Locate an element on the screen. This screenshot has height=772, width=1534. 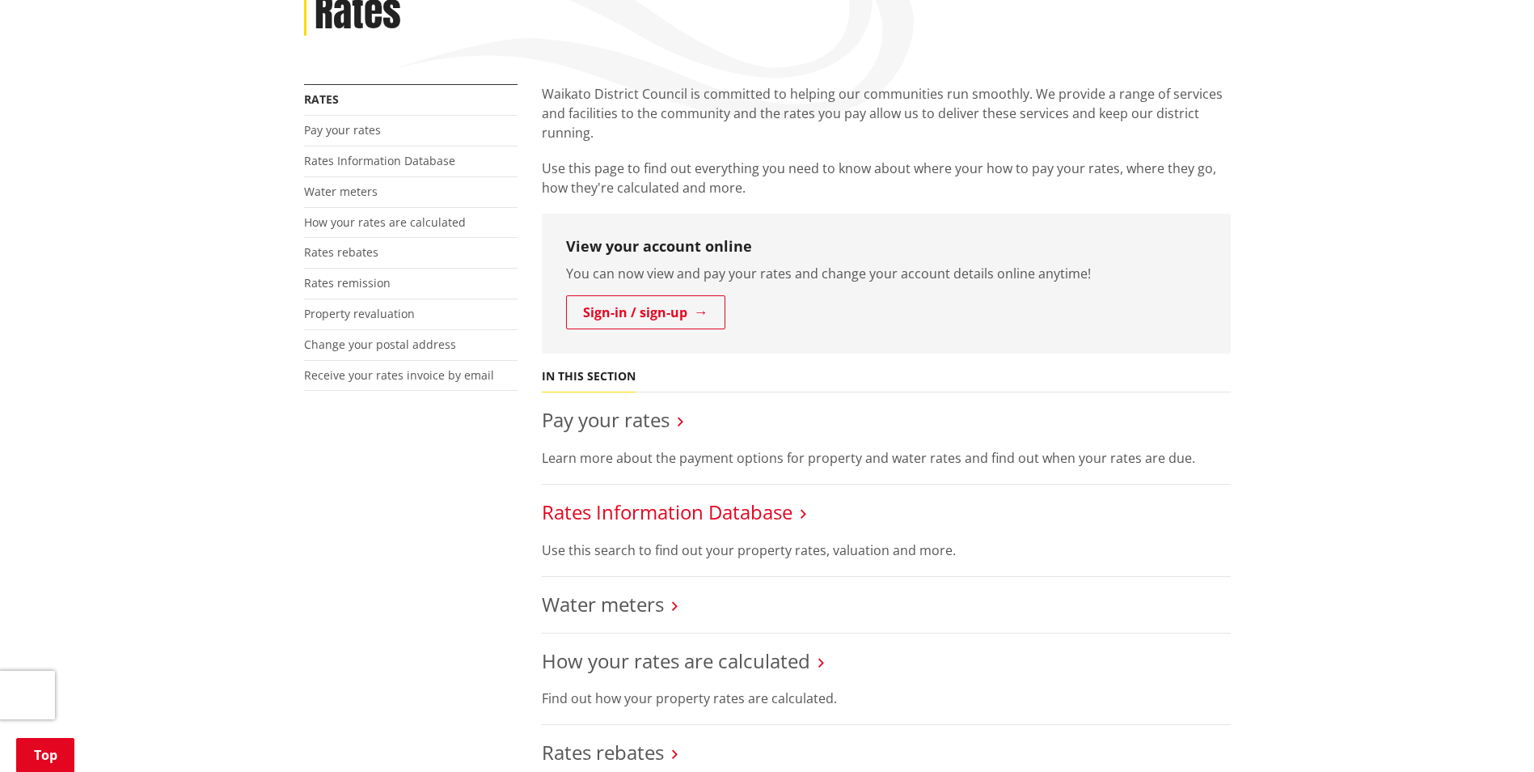
a: Rates is located at coordinates (321, 99).